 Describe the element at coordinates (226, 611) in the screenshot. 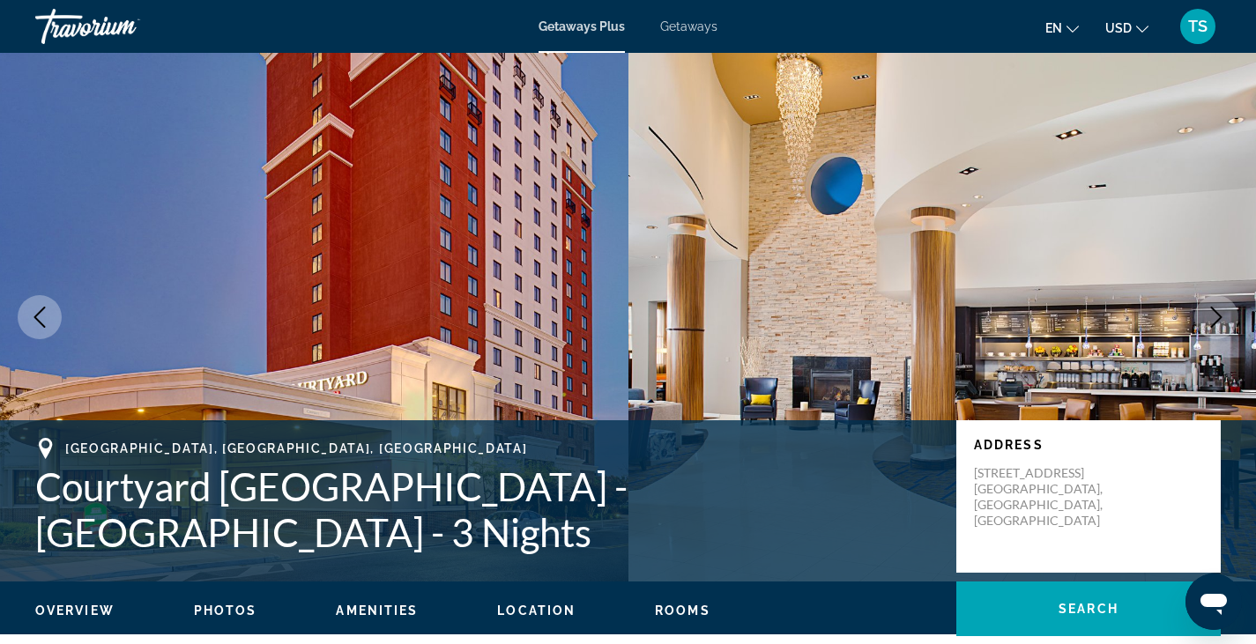

I see `button: Photos` at that location.